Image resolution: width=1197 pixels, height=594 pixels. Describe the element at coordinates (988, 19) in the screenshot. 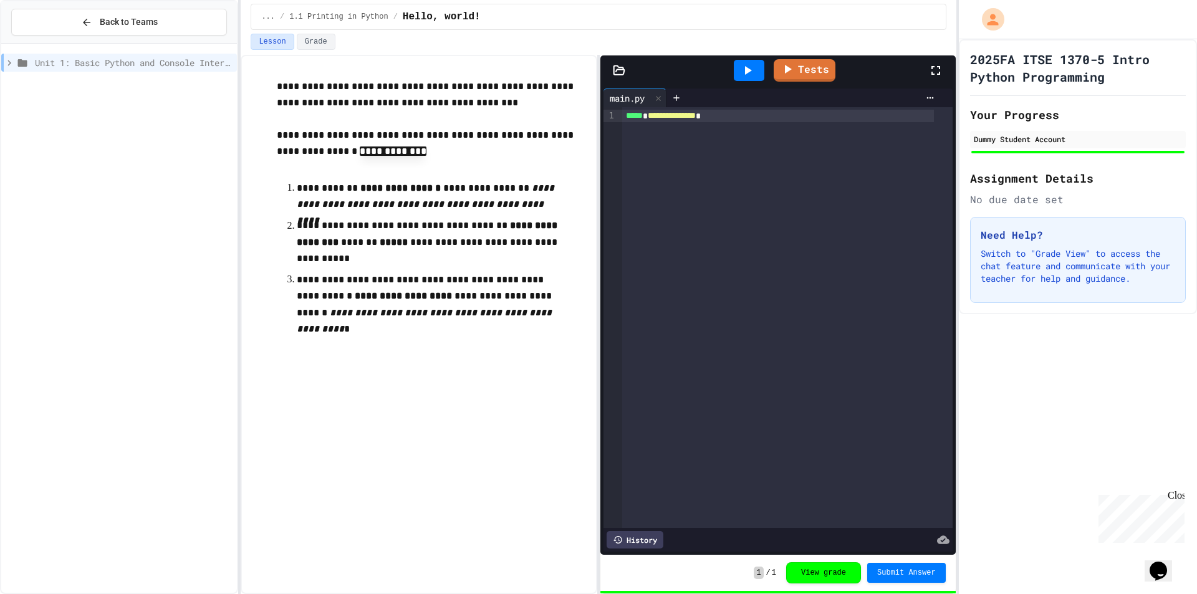

I see `div: My Account` at that location.